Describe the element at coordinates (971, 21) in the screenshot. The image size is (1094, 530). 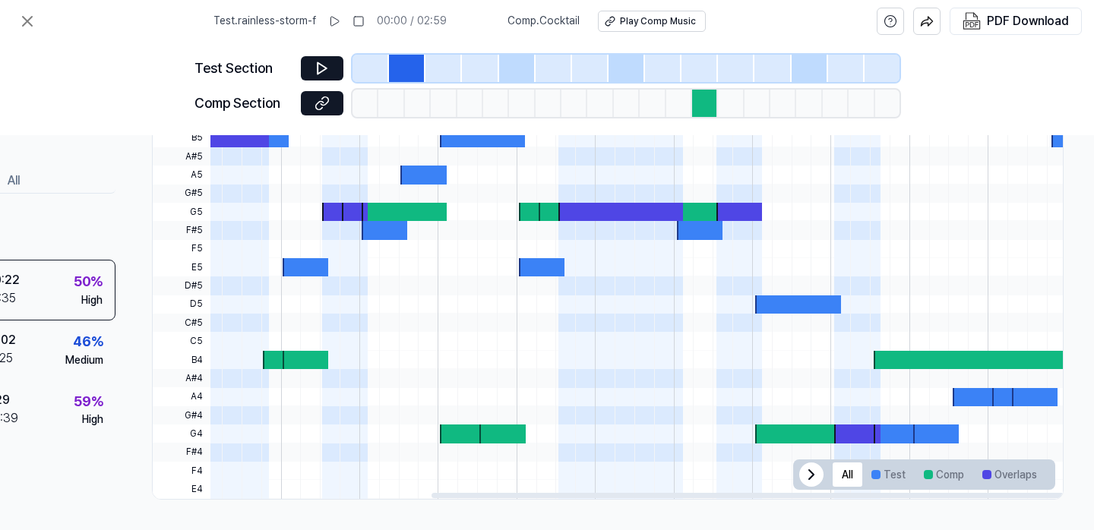
I see `img: PDF Download` at that location.